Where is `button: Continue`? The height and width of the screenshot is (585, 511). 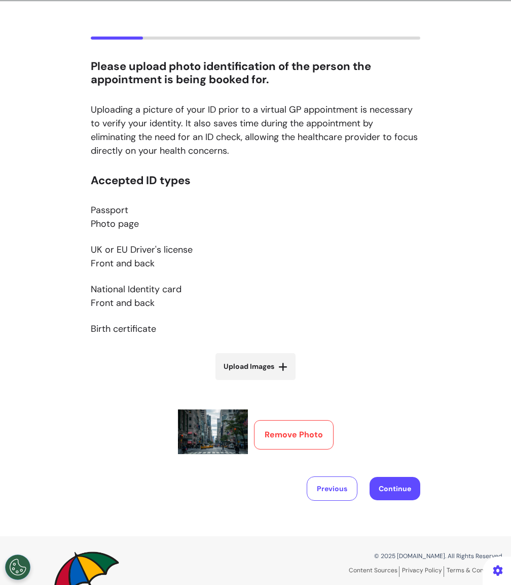
button: Continue is located at coordinates (395, 488).